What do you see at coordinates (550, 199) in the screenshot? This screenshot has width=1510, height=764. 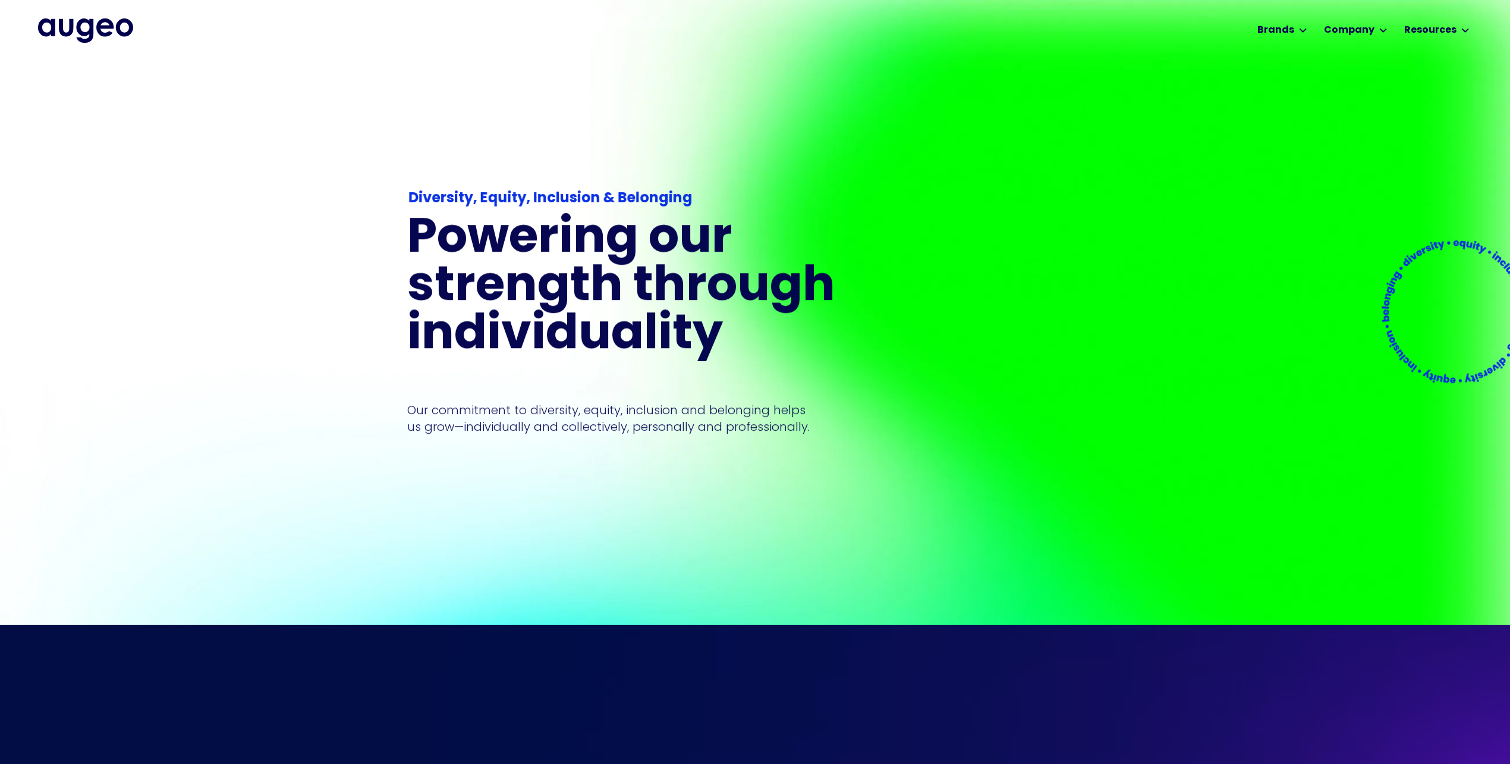 I see `strong: Diversity, Equity, Inclusion & Belonging` at bounding box center [550, 199].